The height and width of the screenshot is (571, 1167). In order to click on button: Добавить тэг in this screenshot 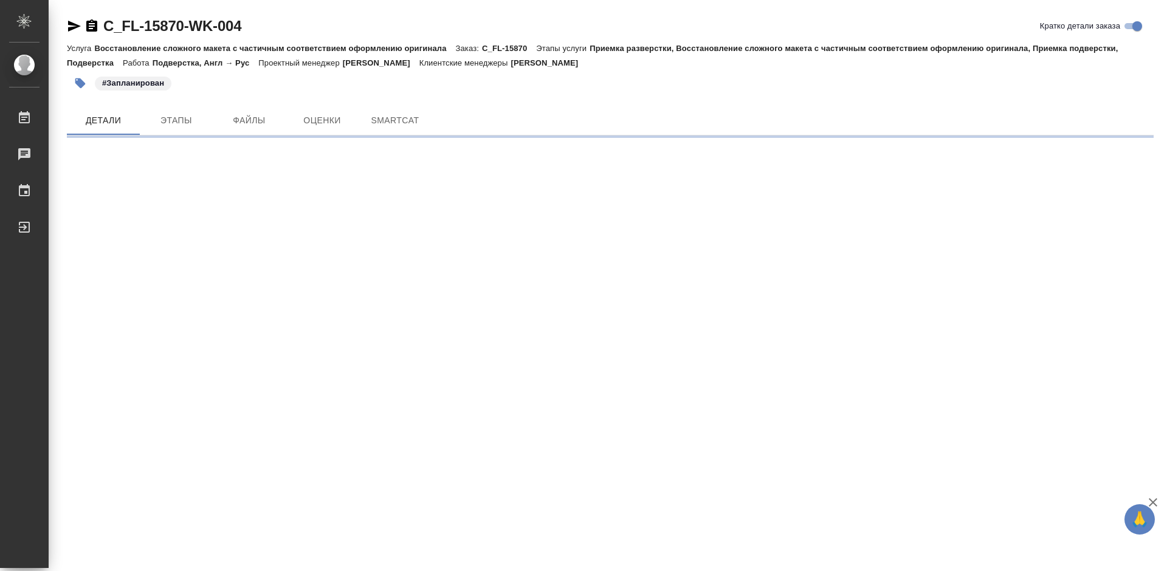, I will do `click(80, 83)`.